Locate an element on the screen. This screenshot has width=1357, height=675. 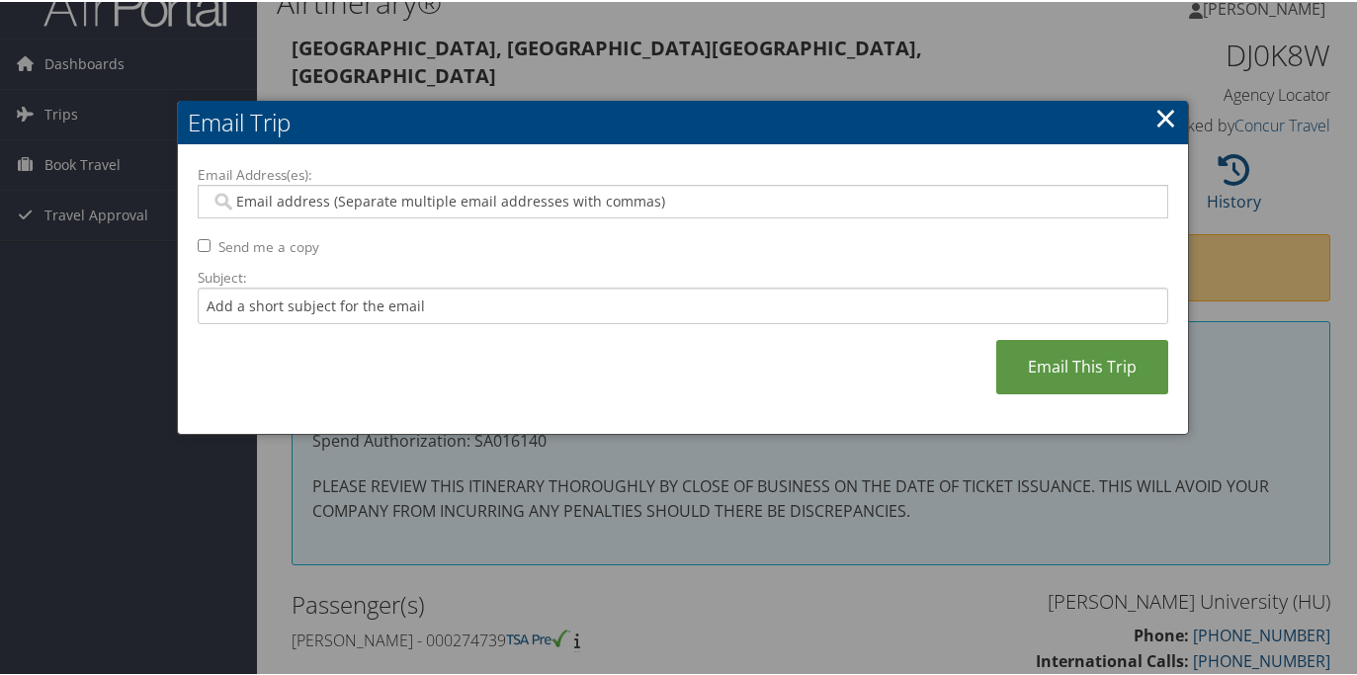
label: Email Address(es): is located at coordinates (683, 173).